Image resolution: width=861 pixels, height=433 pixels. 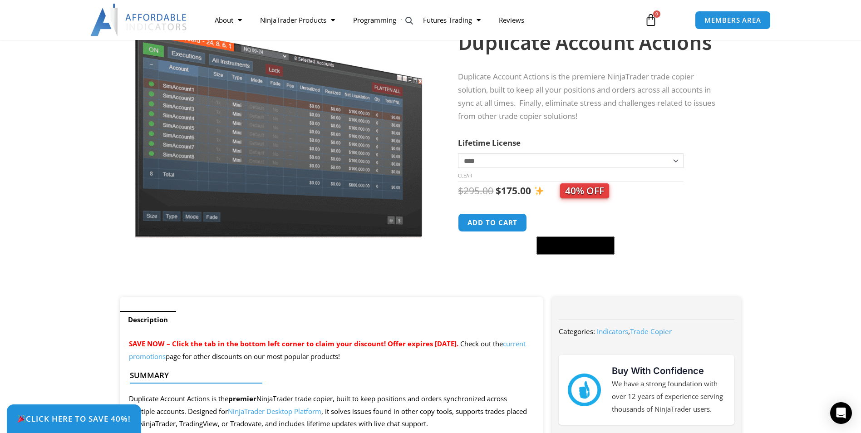 I want to click on a: MEMBERS AREA, so click(x=733, y=20).